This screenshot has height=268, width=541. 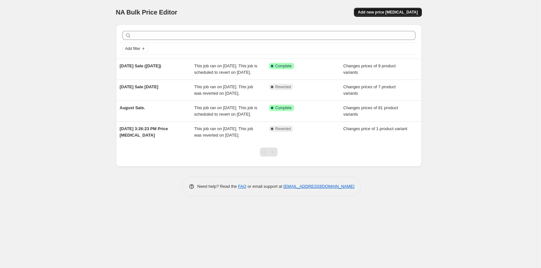 What do you see at coordinates (369, 90) in the screenshot?
I see `span: Changes prices of 7 product variants` at bounding box center [369, 90].